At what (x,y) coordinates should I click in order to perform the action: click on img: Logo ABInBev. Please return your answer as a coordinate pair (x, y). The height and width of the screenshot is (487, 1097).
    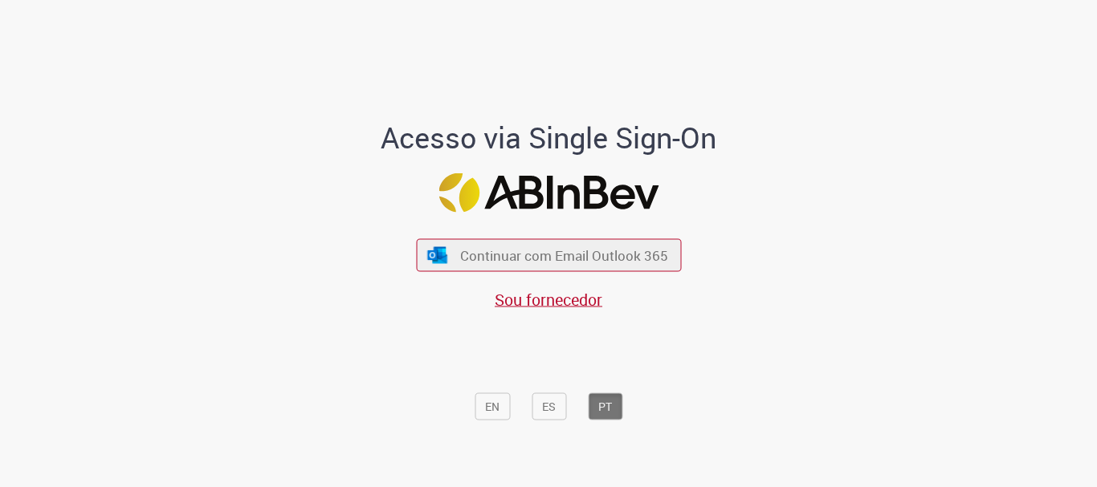
    Looking at the image, I should click on (549, 193).